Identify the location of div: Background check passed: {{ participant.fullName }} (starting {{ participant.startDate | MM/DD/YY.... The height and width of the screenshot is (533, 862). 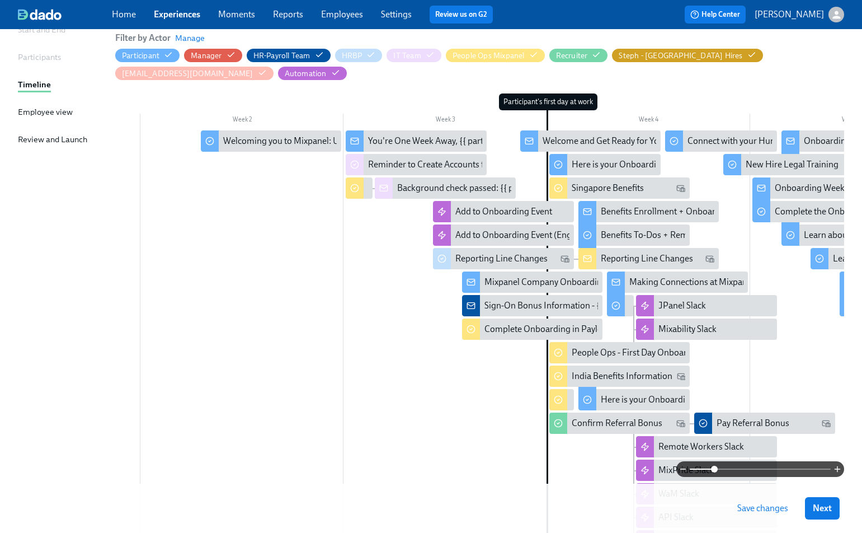
(445, 188).